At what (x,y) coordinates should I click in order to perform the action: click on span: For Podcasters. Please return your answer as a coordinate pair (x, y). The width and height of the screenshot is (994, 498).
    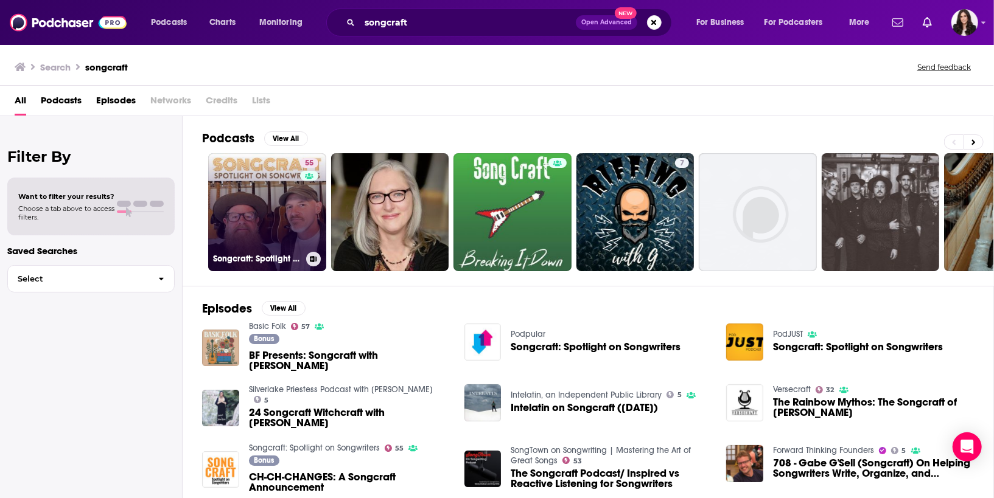
    Looking at the image, I should click on (794, 23).